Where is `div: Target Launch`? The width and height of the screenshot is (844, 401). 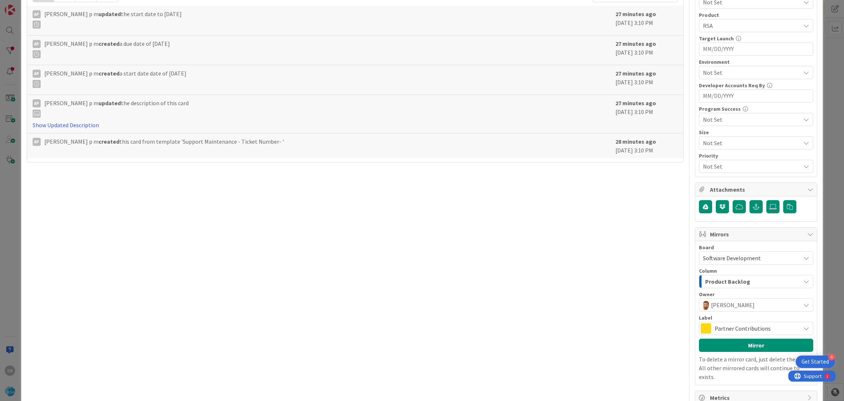 div: Target Launch is located at coordinates (756, 38).